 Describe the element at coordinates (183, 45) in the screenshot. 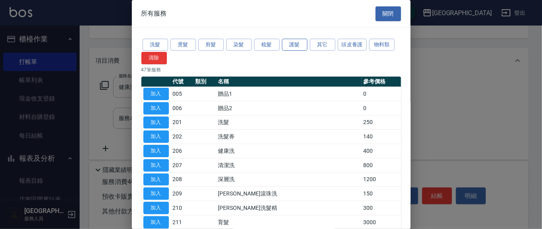

I see `button: 燙髮` at that location.